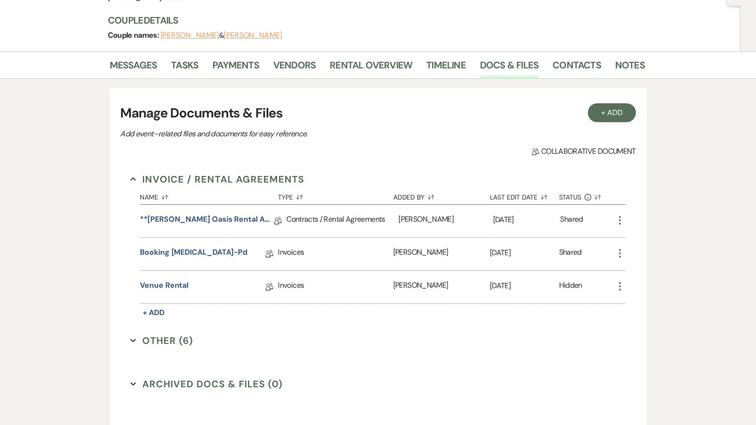 The height and width of the screenshot is (425, 756). I want to click on button: Last Edit Date, so click(524, 195).